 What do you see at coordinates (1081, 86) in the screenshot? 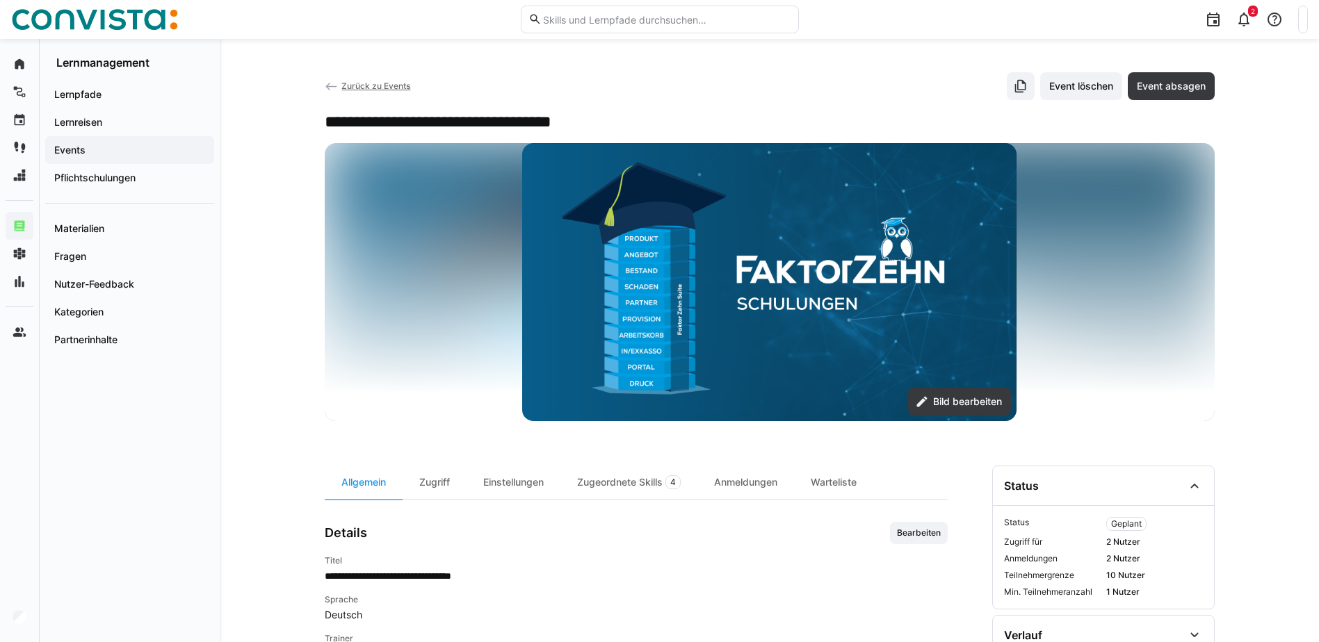
I see `span: Event löschen` at bounding box center [1081, 86].